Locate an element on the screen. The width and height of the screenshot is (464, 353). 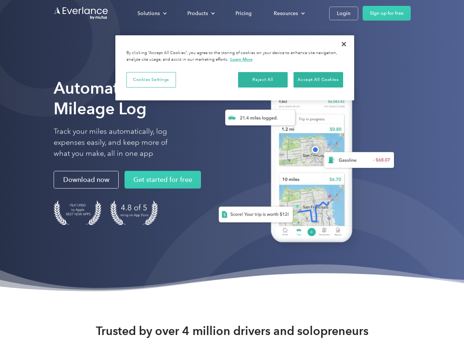
img: Everlance, mileage tracker app, expense tracking app is located at coordinates (304, 161).